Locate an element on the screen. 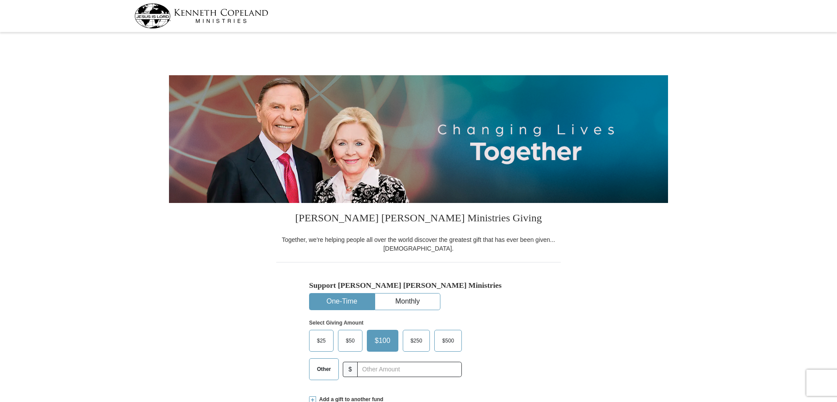 The width and height of the screenshot is (837, 402). strong: Select Giving Amount is located at coordinates (336, 323).